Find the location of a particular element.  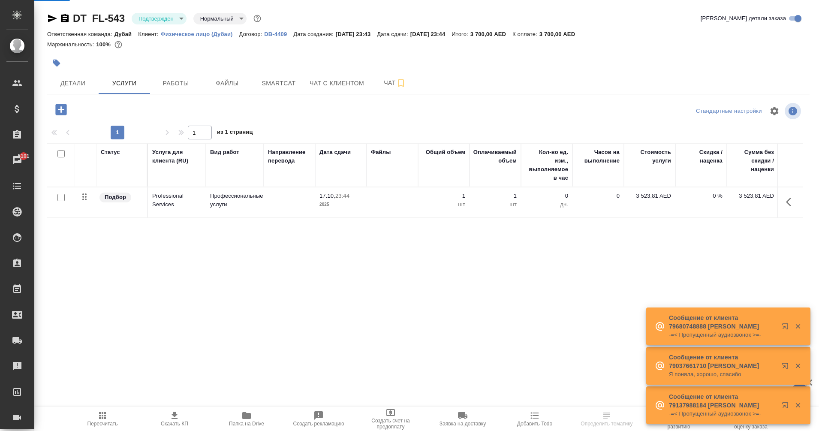

span: Smartcat is located at coordinates (279, 83).